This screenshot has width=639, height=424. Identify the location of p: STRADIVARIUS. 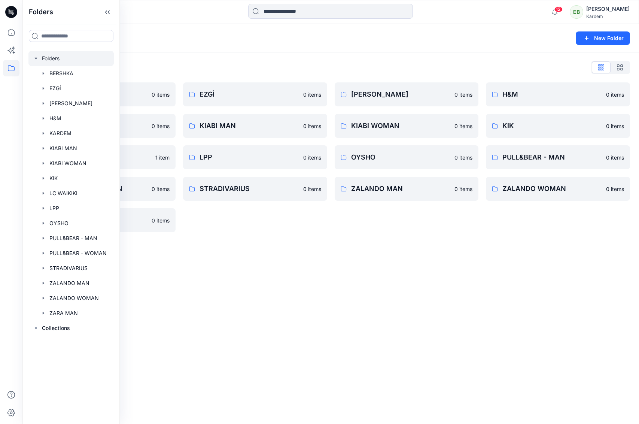
(249, 189).